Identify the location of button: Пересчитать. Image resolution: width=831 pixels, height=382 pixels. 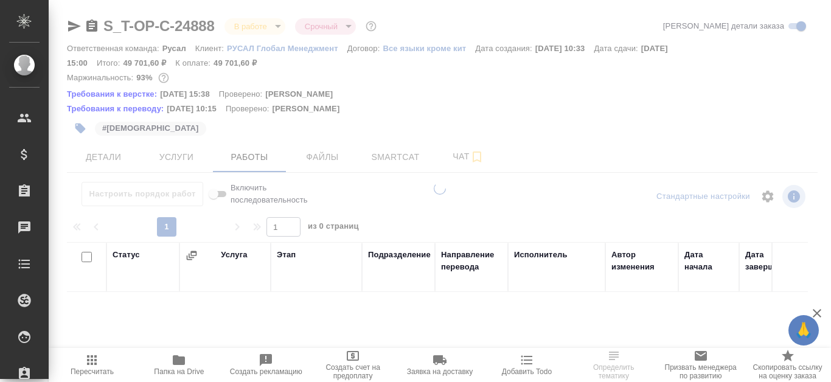
(92, 365).